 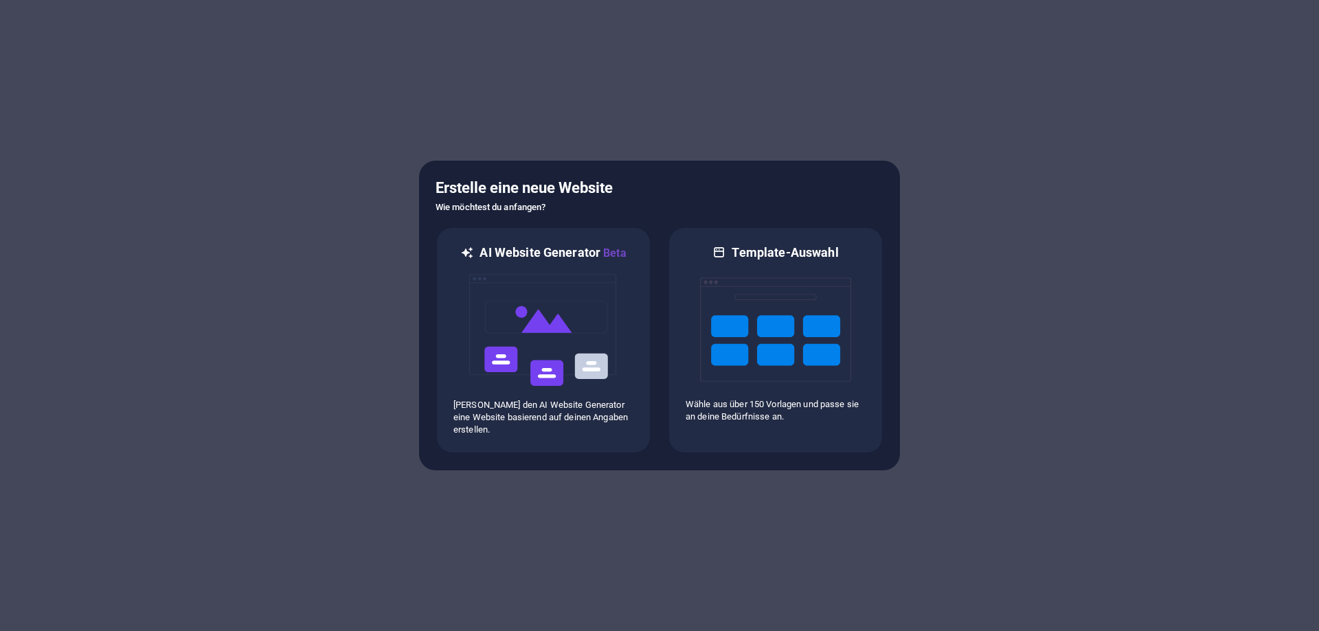 What do you see at coordinates (544, 331) in the screenshot?
I see `img: ai` at bounding box center [544, 331].